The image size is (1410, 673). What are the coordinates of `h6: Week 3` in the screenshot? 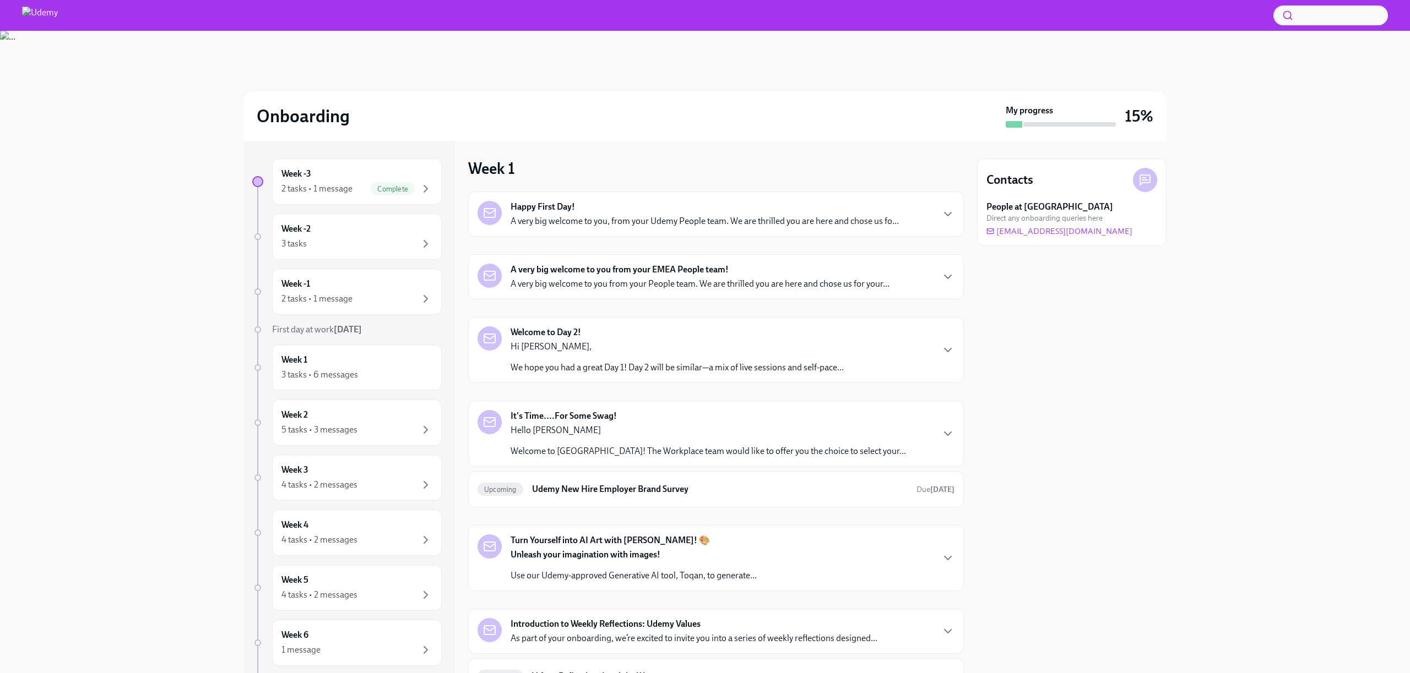 It's located at (295, 470).